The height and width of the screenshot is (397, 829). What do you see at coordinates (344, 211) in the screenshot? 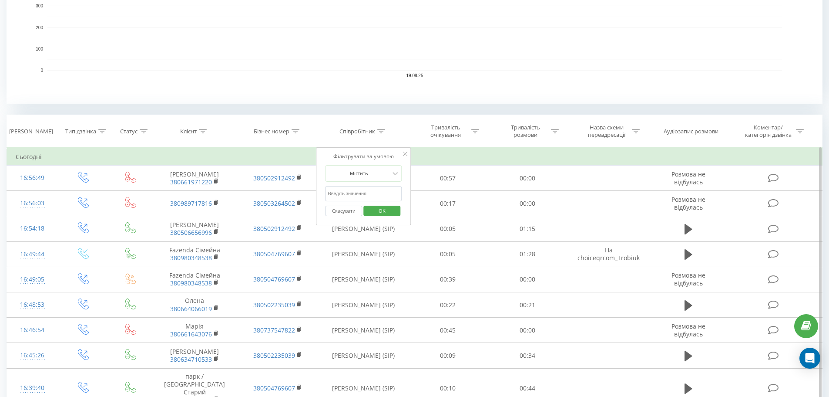
I see `button: Скасувати` at bounding box center [344, 211].